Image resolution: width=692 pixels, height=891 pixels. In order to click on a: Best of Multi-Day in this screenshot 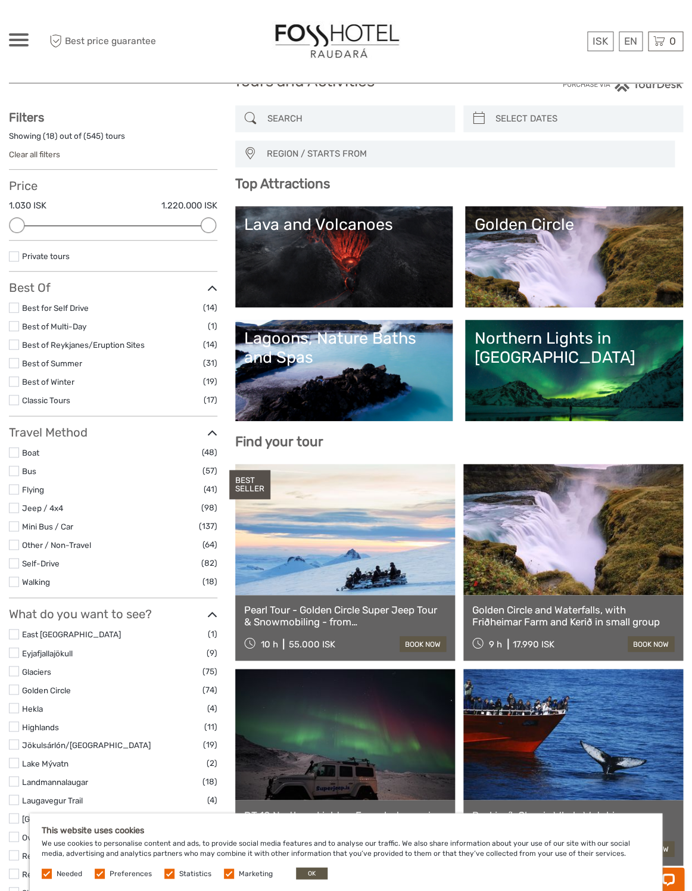, I will do `click(54, 326)`.